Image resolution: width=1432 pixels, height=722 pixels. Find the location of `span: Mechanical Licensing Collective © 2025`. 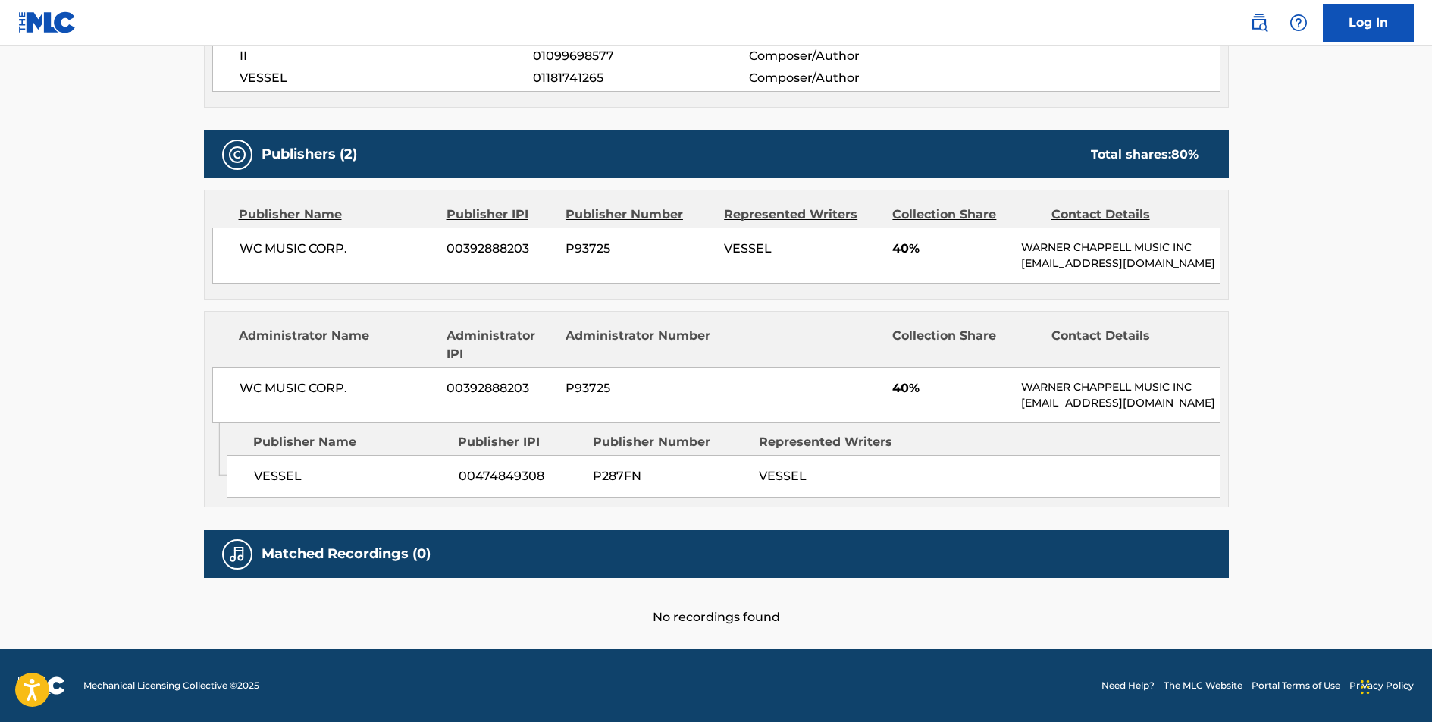

span: Mechanical Licensing Collective © 2025 is located at coordinates (171, 685).